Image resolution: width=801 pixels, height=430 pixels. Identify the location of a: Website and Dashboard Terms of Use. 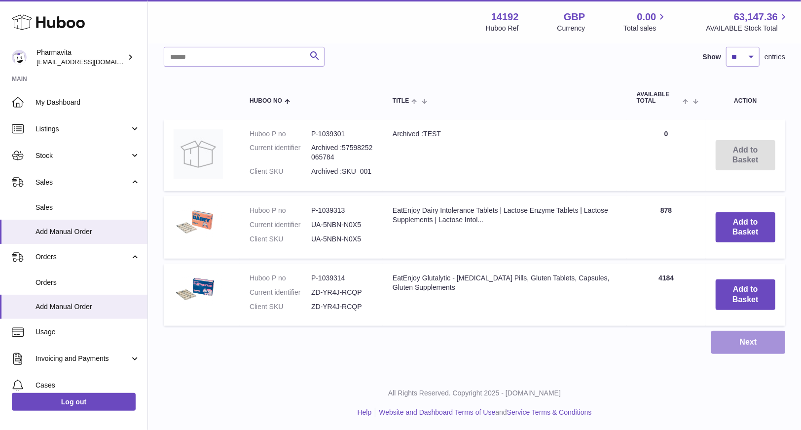
(437, 412).